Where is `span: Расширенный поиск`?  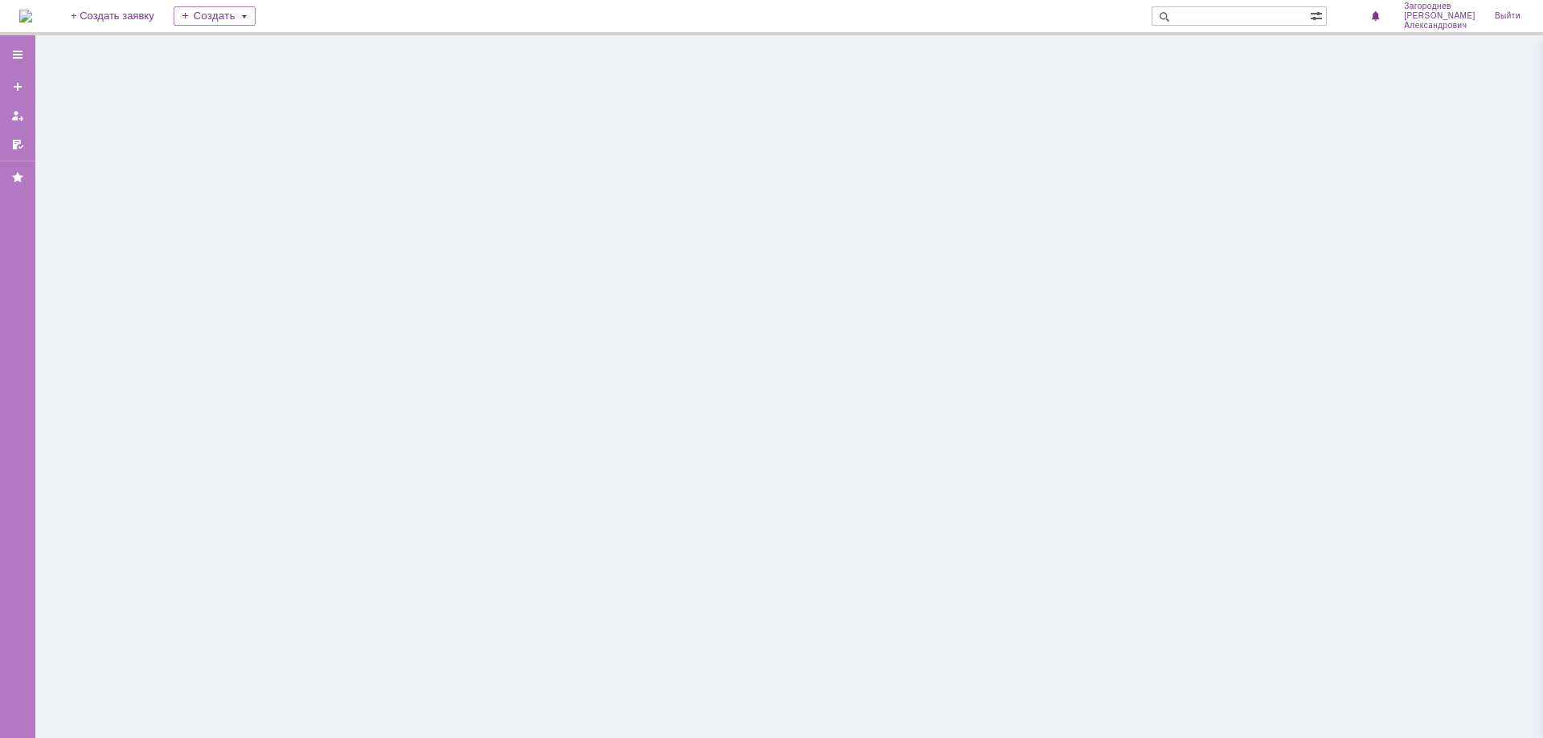
span: Расширенный поиск is located at coordinates (1318, 14).